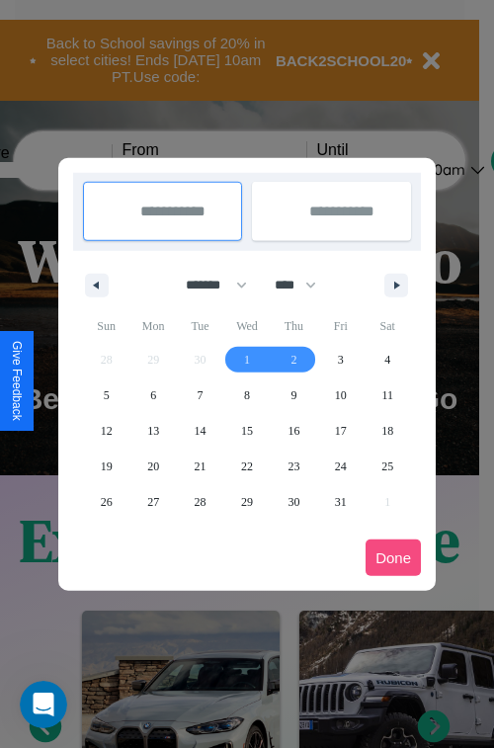  What do you see at coordinates (200, 502) in the screenshot?
I see `button: 28` at bounding box center [200, 502].